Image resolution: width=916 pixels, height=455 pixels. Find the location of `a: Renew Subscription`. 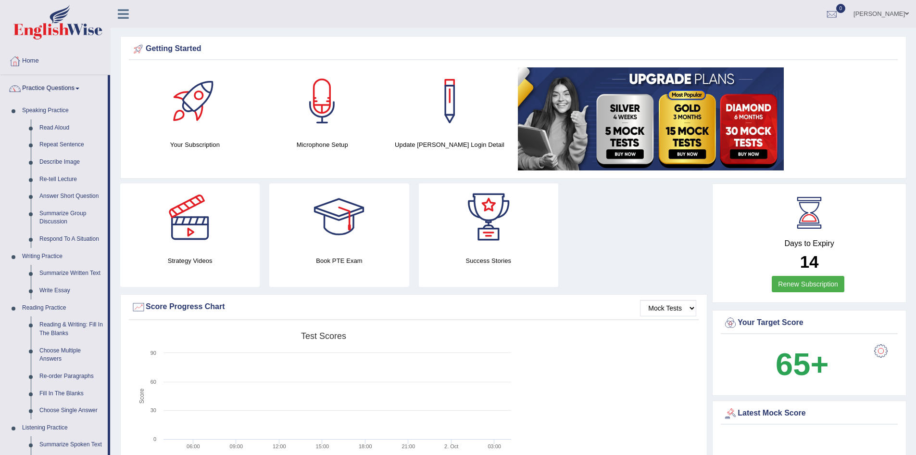

a: Renew Subscription is located at coordinates (808, 284).